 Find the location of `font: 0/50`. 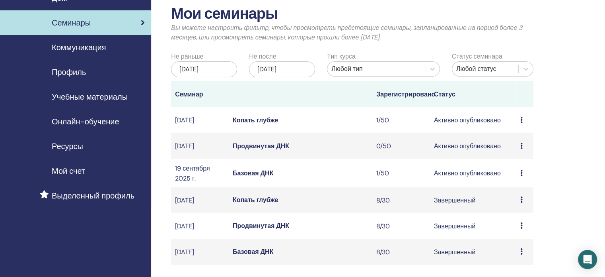

font: 0/50 is located at coordinates (384, 146).